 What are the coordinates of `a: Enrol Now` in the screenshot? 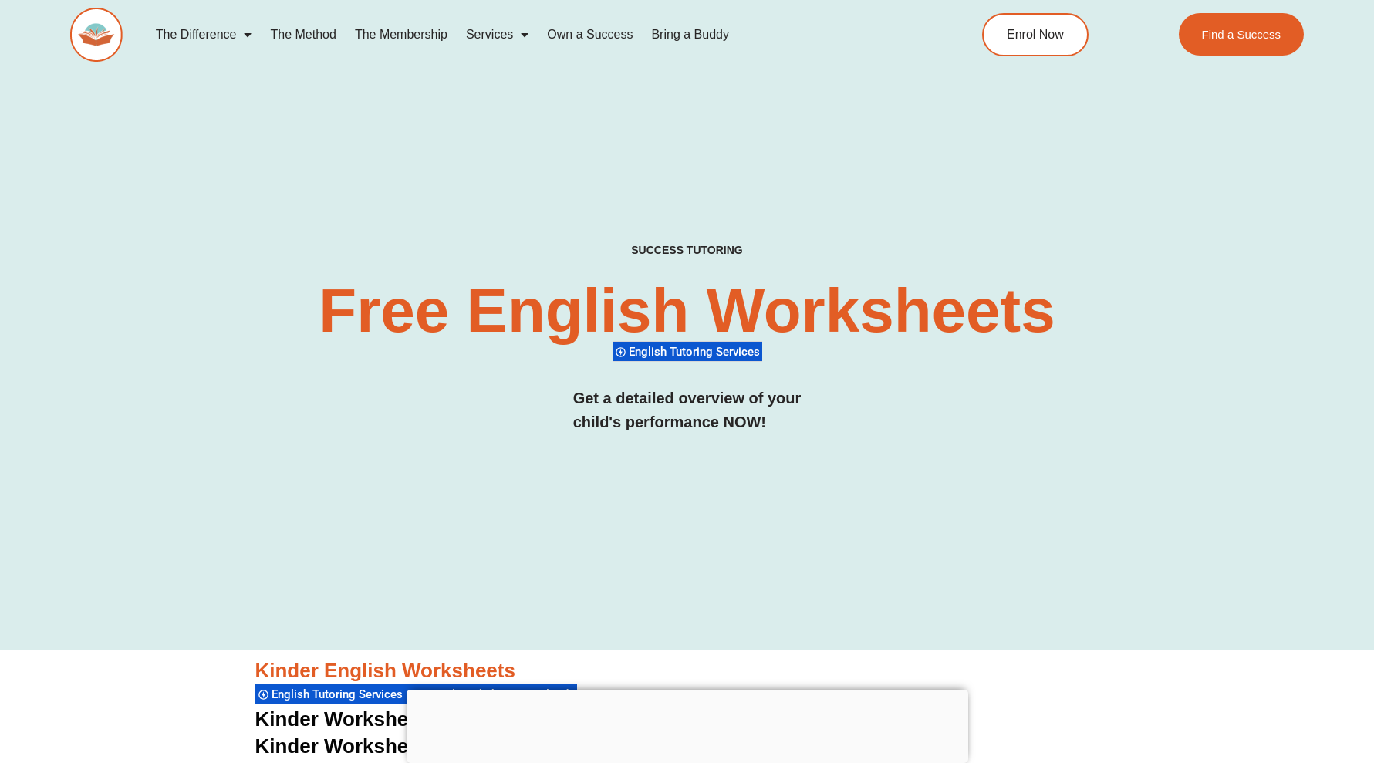 It's located at (1036, 35).